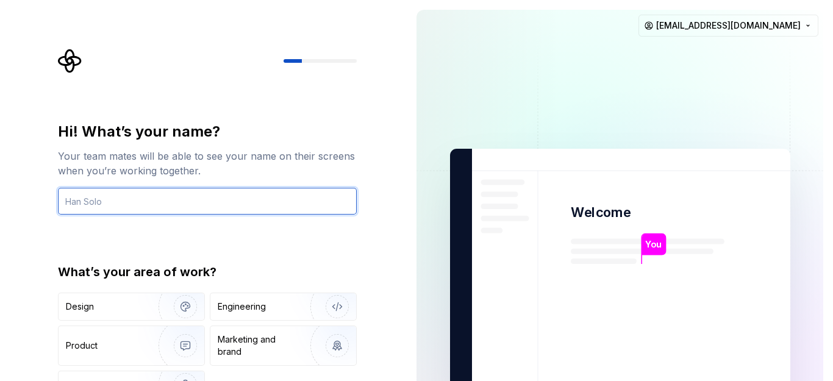 The image size is (833, 381). What do you see at coordinates (601, 212) in the screenshot?
I see `p: Welcome` at bounding box center [601, 212].